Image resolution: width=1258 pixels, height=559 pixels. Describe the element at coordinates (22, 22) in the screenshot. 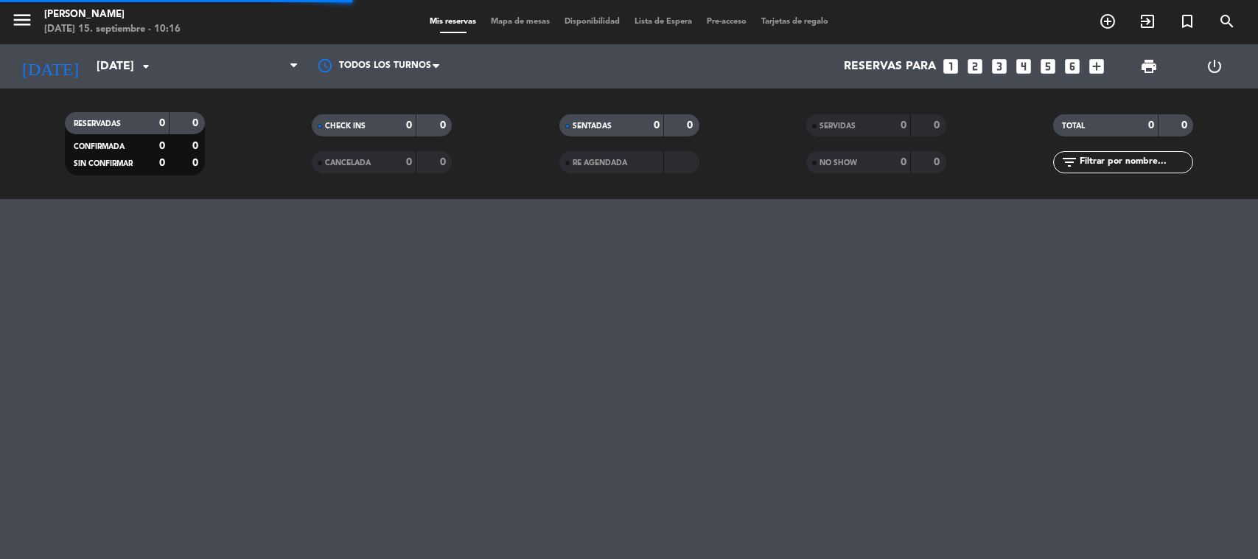

I see `button: menu` at that location.